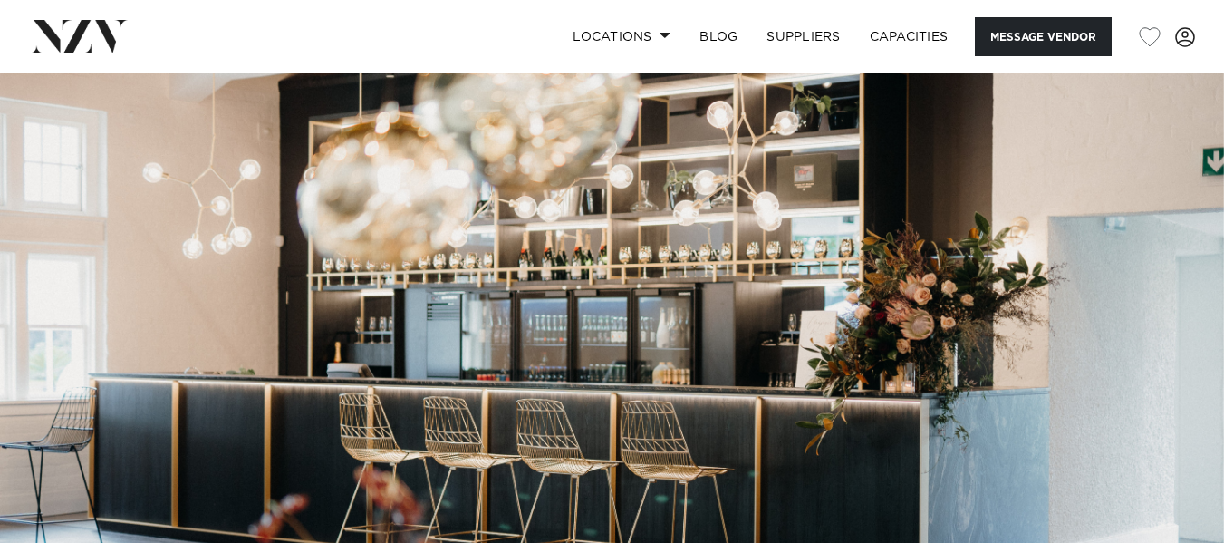 Image resolution: width=1224 pixels, height=543 pixels. I want to click on a: SUPPLIERS, so click(803, 36).